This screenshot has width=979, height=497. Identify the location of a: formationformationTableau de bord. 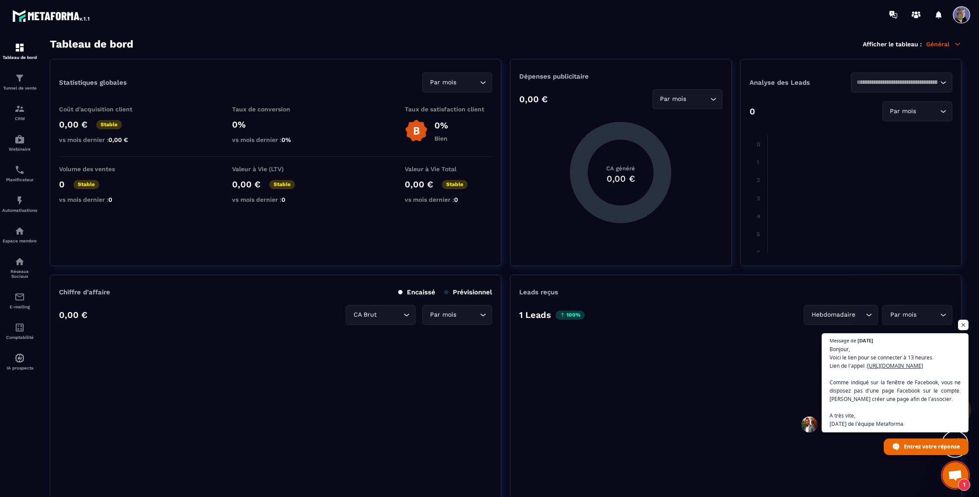
(20, 51).